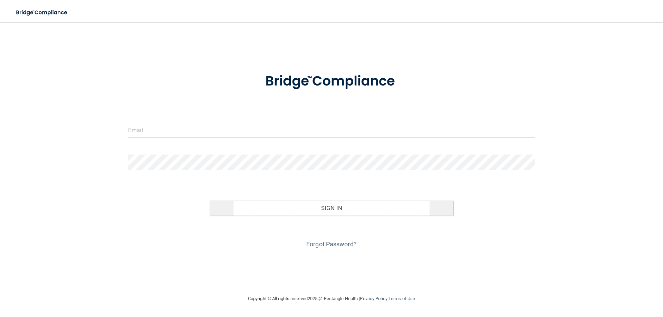 This screenshot has height=317, width=663. I want to click on button: Sign In, so click(331, 208).